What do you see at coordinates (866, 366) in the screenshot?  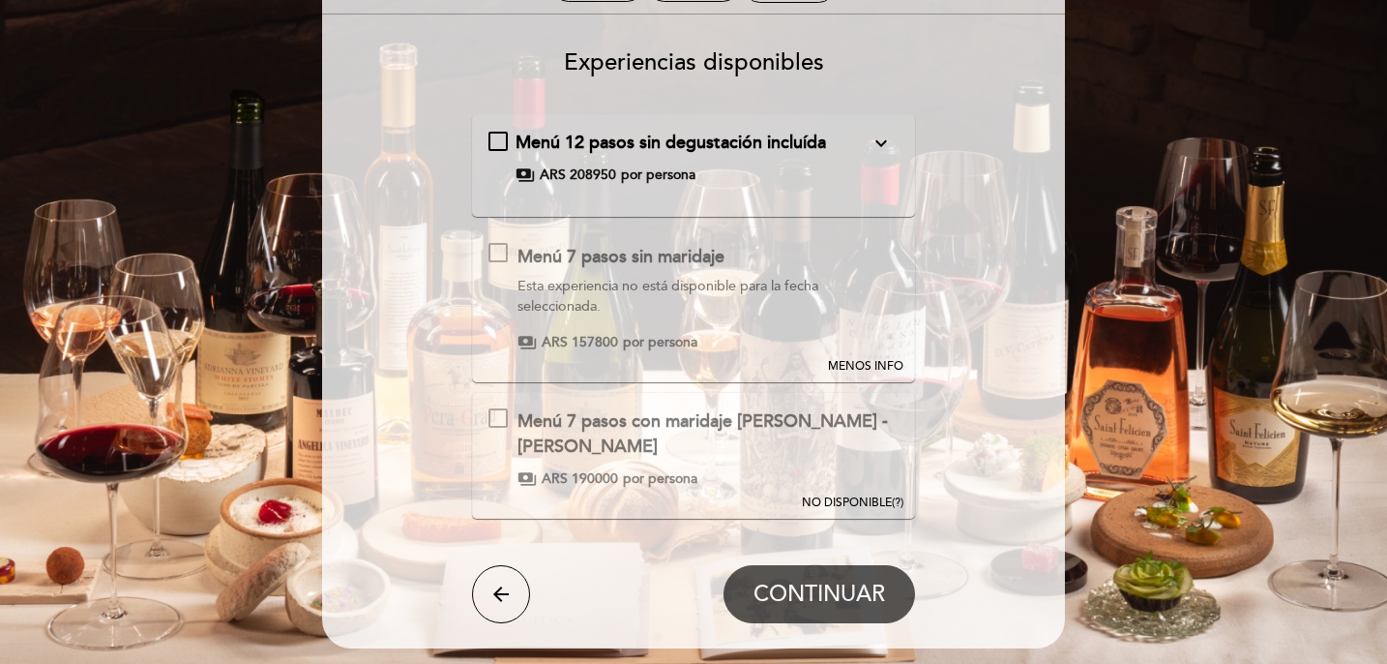 I see `span: MENOS INFO` at bounding box center [866, 366].